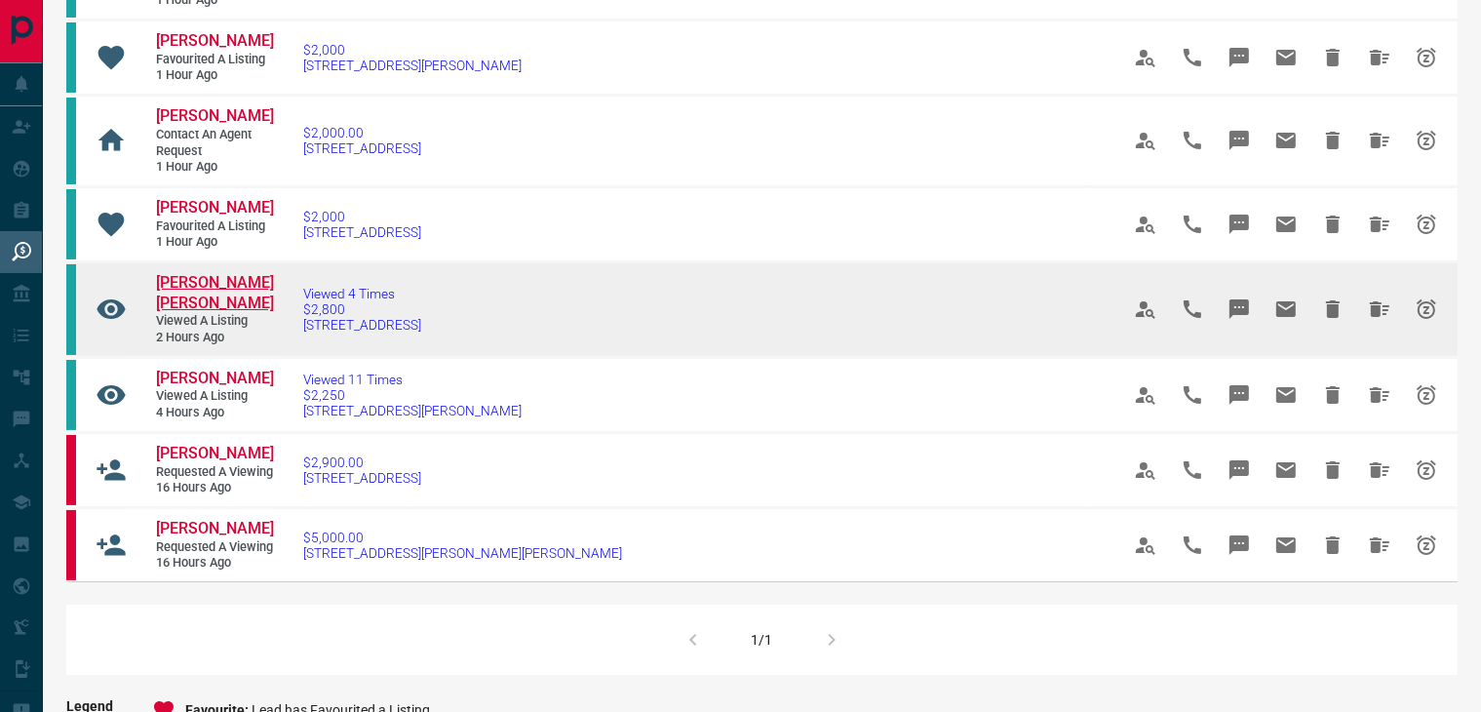 Image resolution: width=1481 pixels, height=712 pixels. I want to click on span: $5,000.00, so click(462, 537).